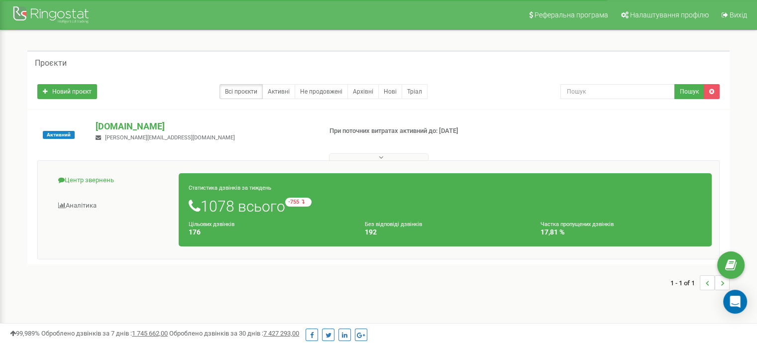  Describe the element at coordinates (212, 224) in the screenshot. I see `small: Цільових дзвінків` at that location.